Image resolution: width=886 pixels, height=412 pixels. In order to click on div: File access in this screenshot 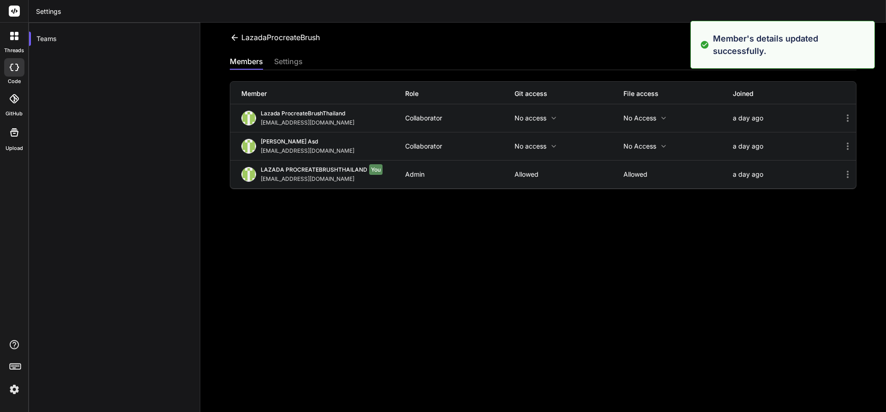, I will do `click(678, 94)`.